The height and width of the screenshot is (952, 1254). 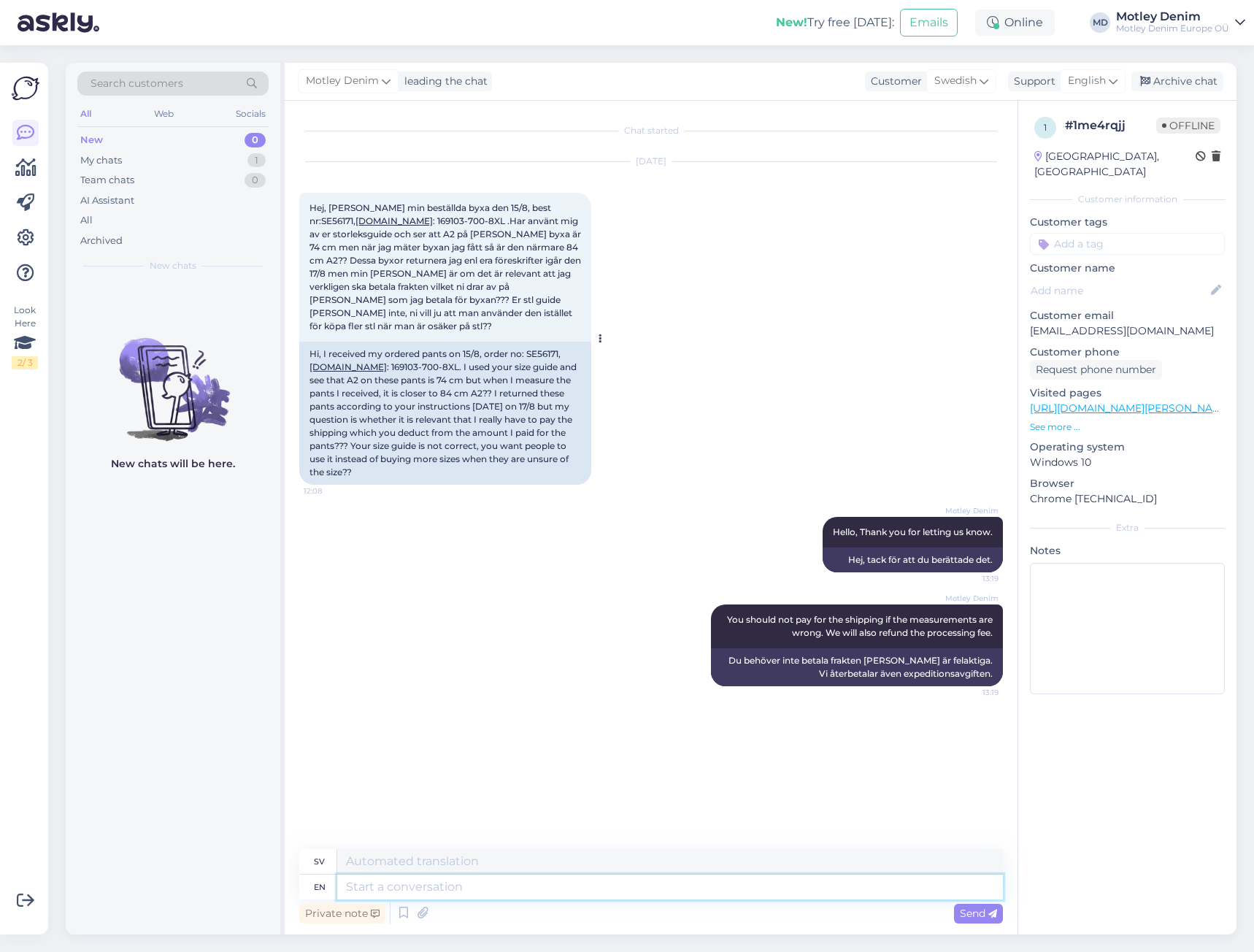 What do you see at coordinates (861, 626) in the screenshot?
I see `span: You should not pay for the shipping if the measurements are wrong. We will also refund the proces...` at bounding box center [861, 626].